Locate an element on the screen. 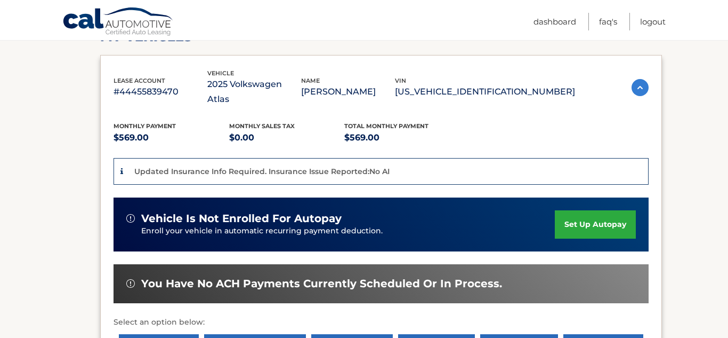  a: Cal Automotive is located at coordinates (118, 22).